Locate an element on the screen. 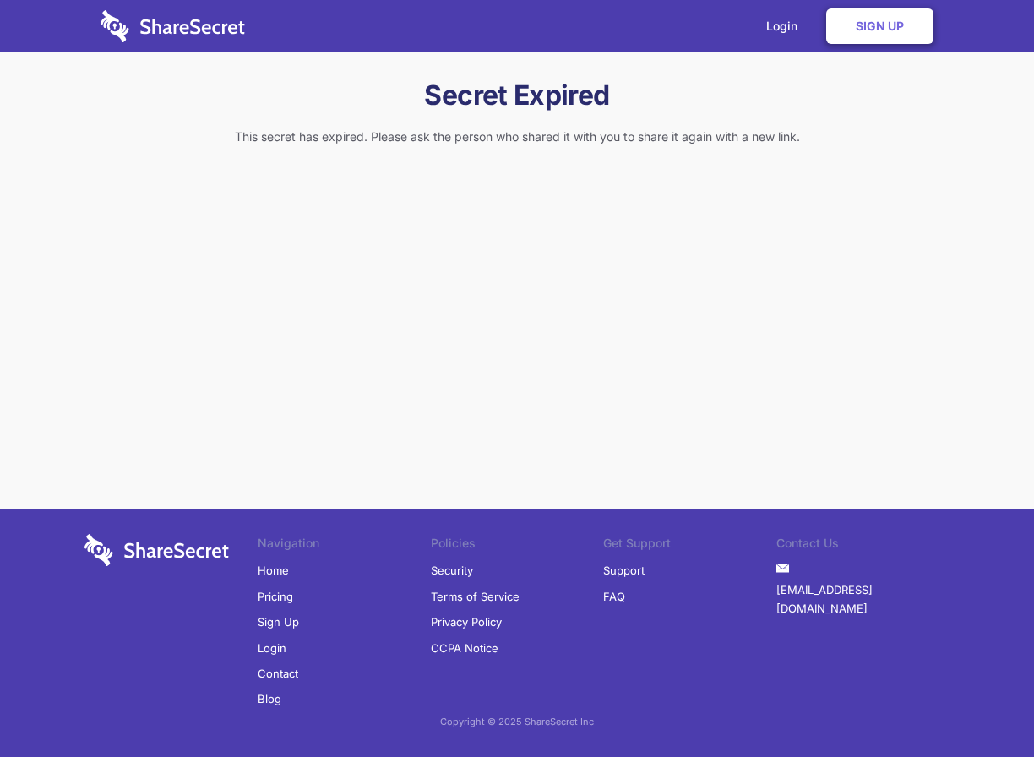 The image size is (1034, 757). a: Pricing is located at coordinates (275, 596).